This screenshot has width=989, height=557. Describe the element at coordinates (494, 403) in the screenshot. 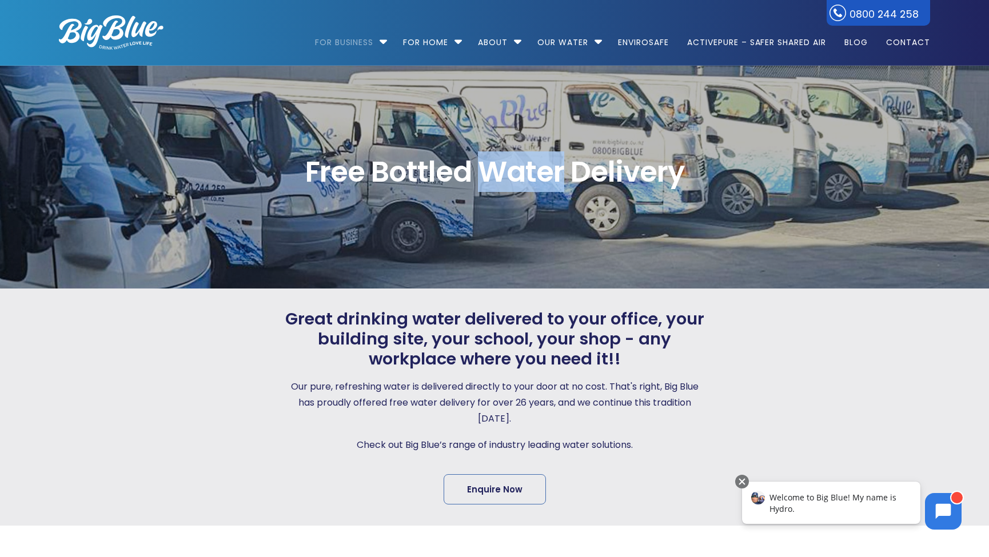

I see `p: Our pure, refreshing water is delivered directly to your door at no cost. That's right, Big Blue ...` at that location.